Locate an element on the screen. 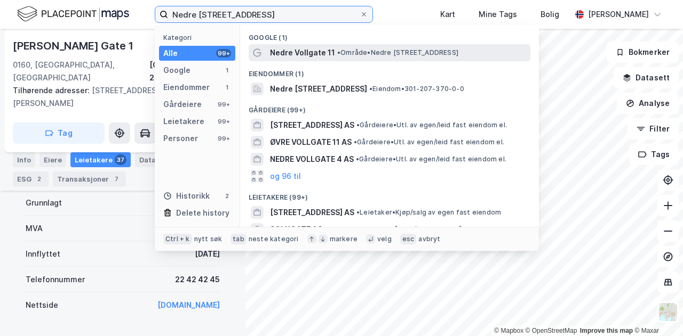 This screenshot has height=336, width=683. div: 22 42 42 45 is located at coordinates (197, 280).